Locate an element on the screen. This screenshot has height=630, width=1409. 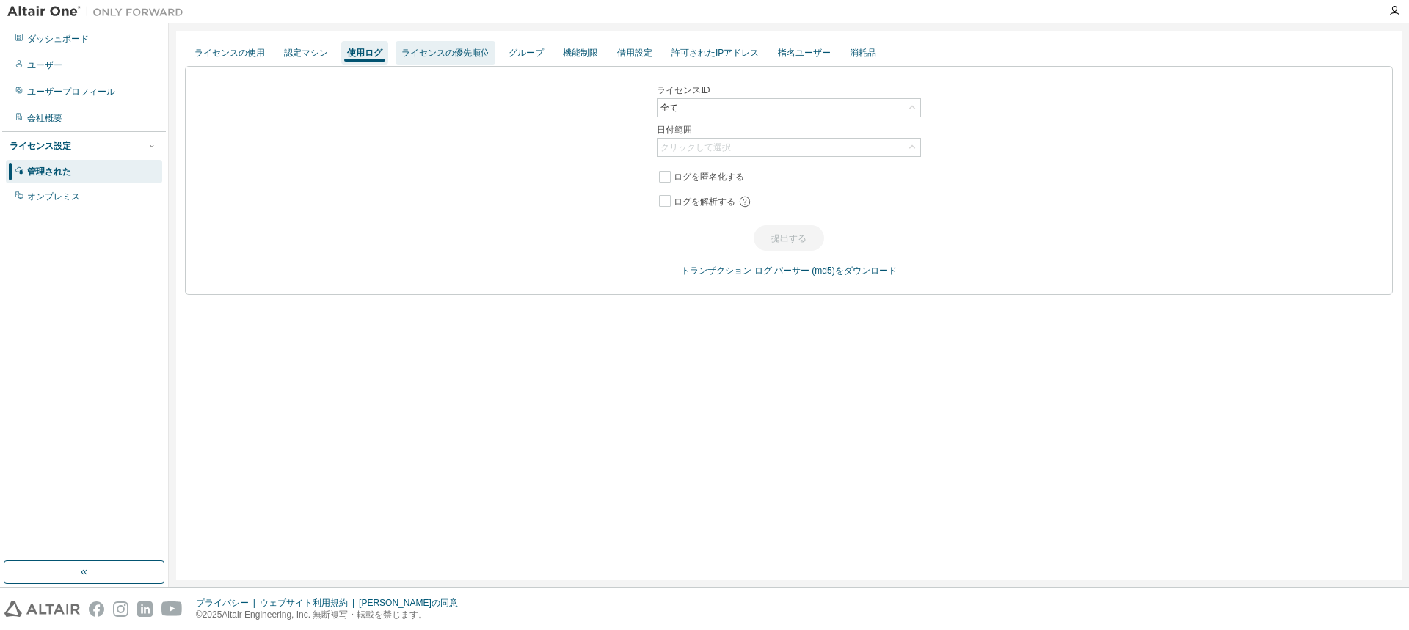
a: トランザクション ログ パーサー is located at coordinates (745, 271).